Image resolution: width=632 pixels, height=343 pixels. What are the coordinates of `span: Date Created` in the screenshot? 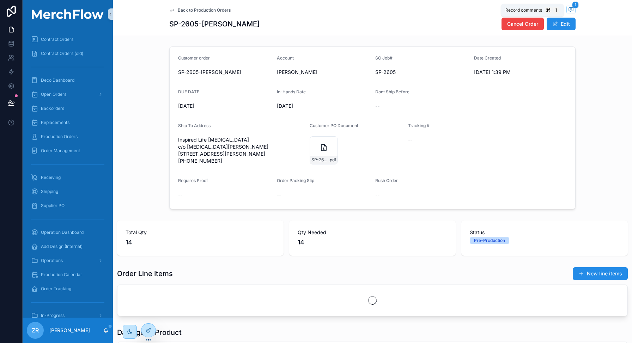 It's located at (487, 58).